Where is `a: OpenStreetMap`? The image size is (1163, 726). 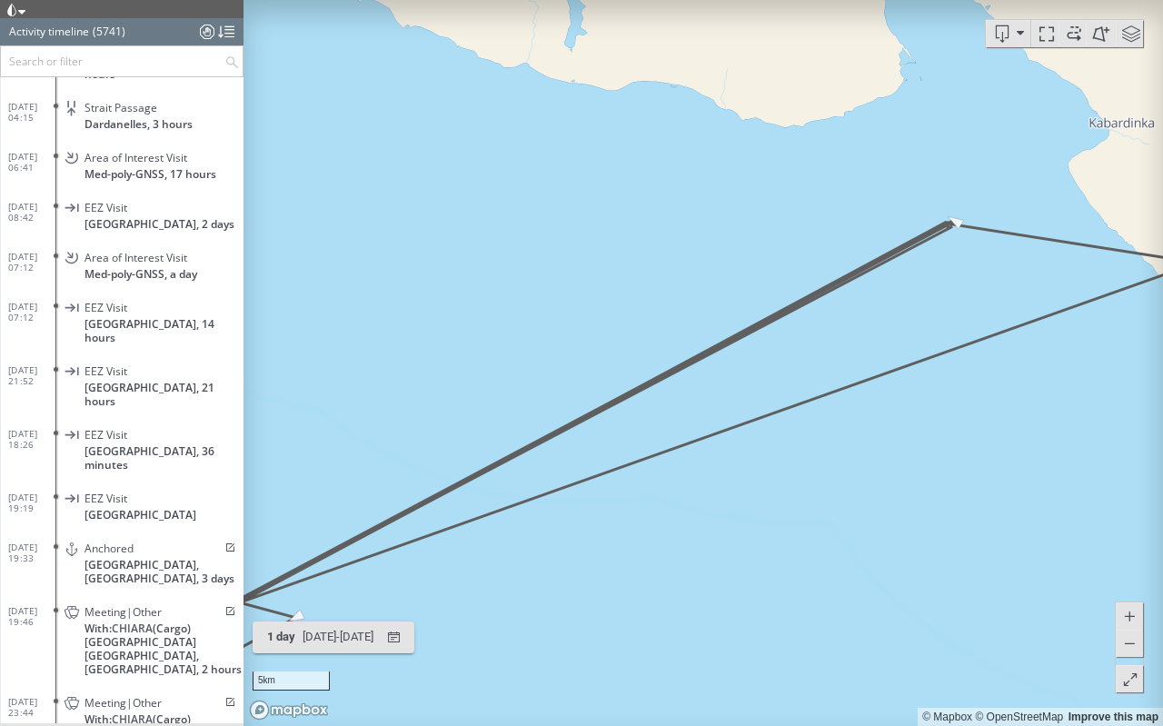 a: OpenStreetMap is located at coordinates (1018, 717).